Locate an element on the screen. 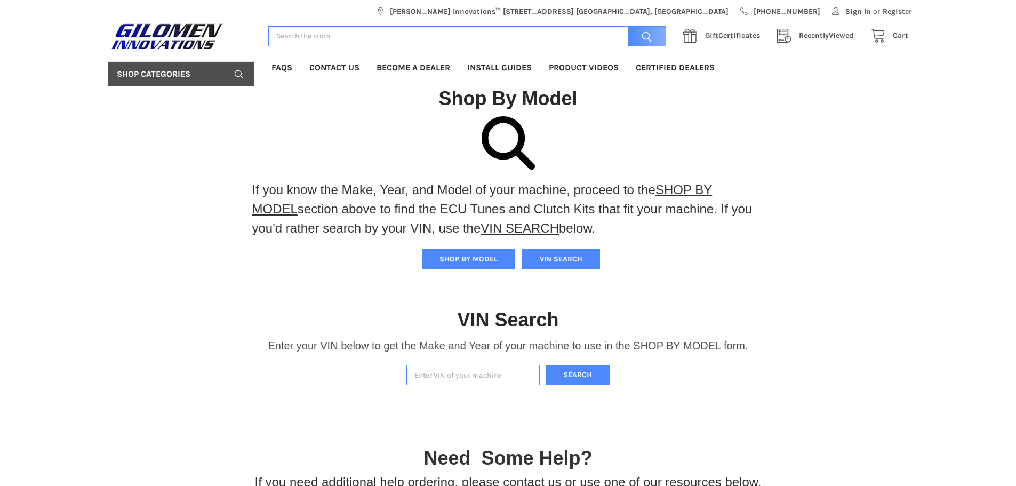 This screenshot has height=486, width=1016. a: FAQs is located at coordinates (281, 68).